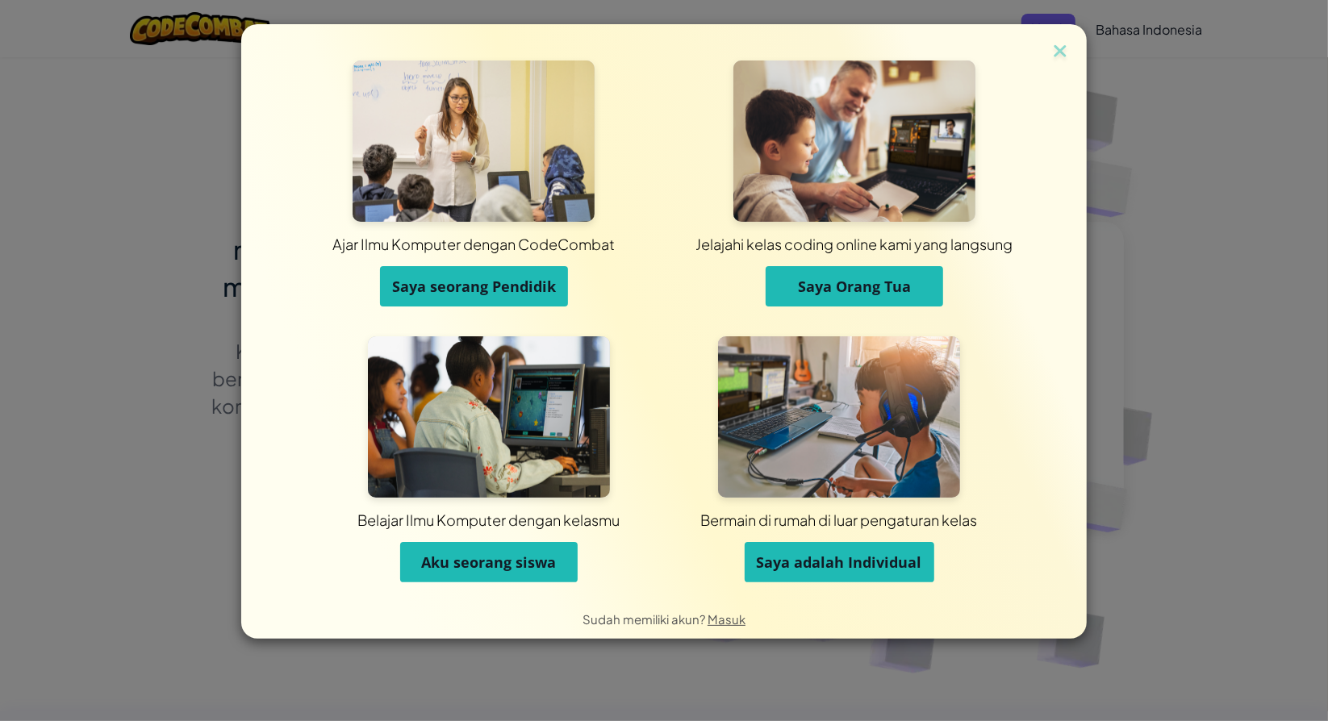 The height and width of the screenshot is (721, 1328). I want to click on a: Masuk, so click(726, 619).